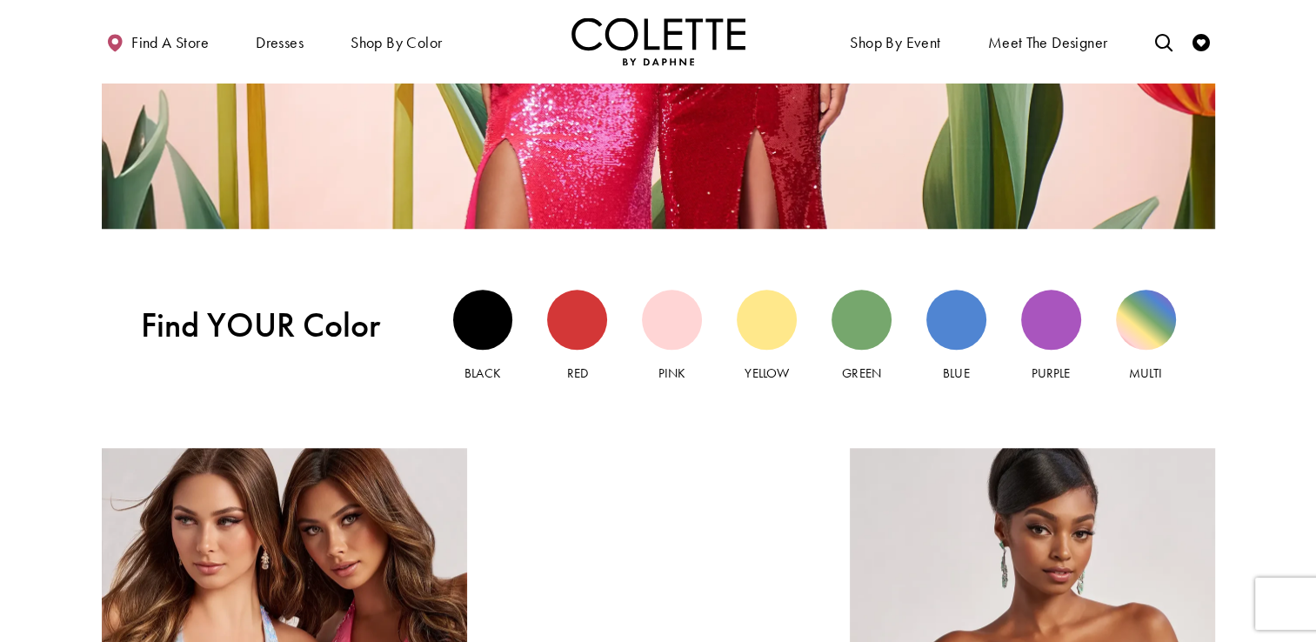 The height and width of the screenshot is (642, 1316). Describe the element at coordinates (578, 373) in the screenshot. I see `span: Red` at that location.